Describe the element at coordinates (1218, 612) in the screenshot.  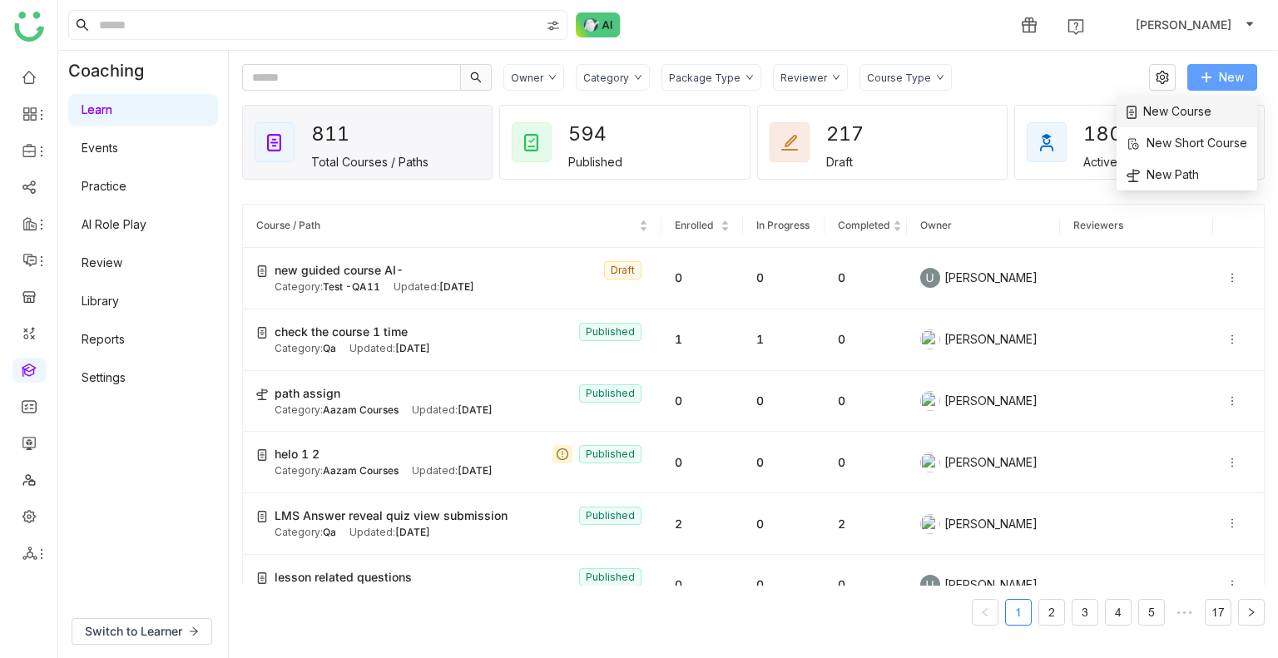
I see `a: 17` at that location.